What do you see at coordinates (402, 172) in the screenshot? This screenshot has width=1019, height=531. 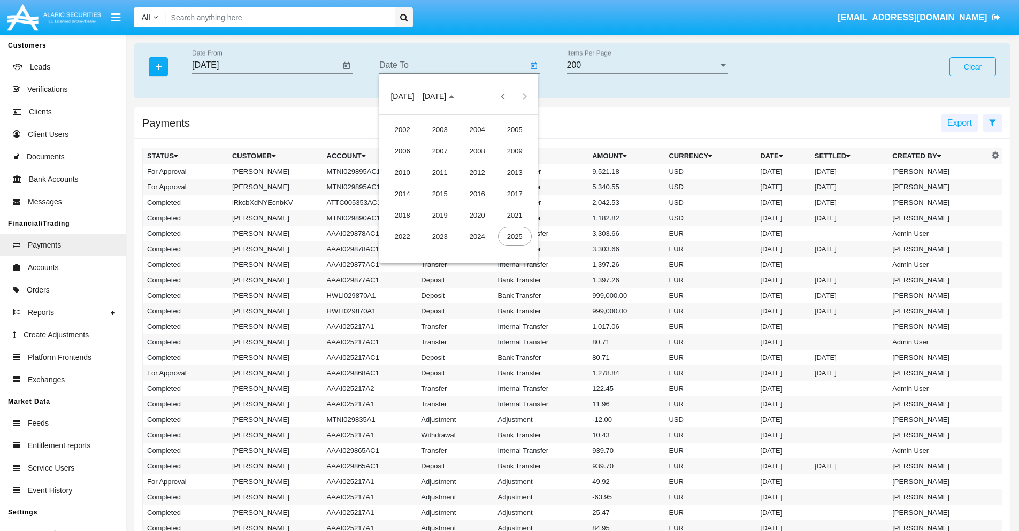 I see `td: 2010` at bounding box center [402, 172].